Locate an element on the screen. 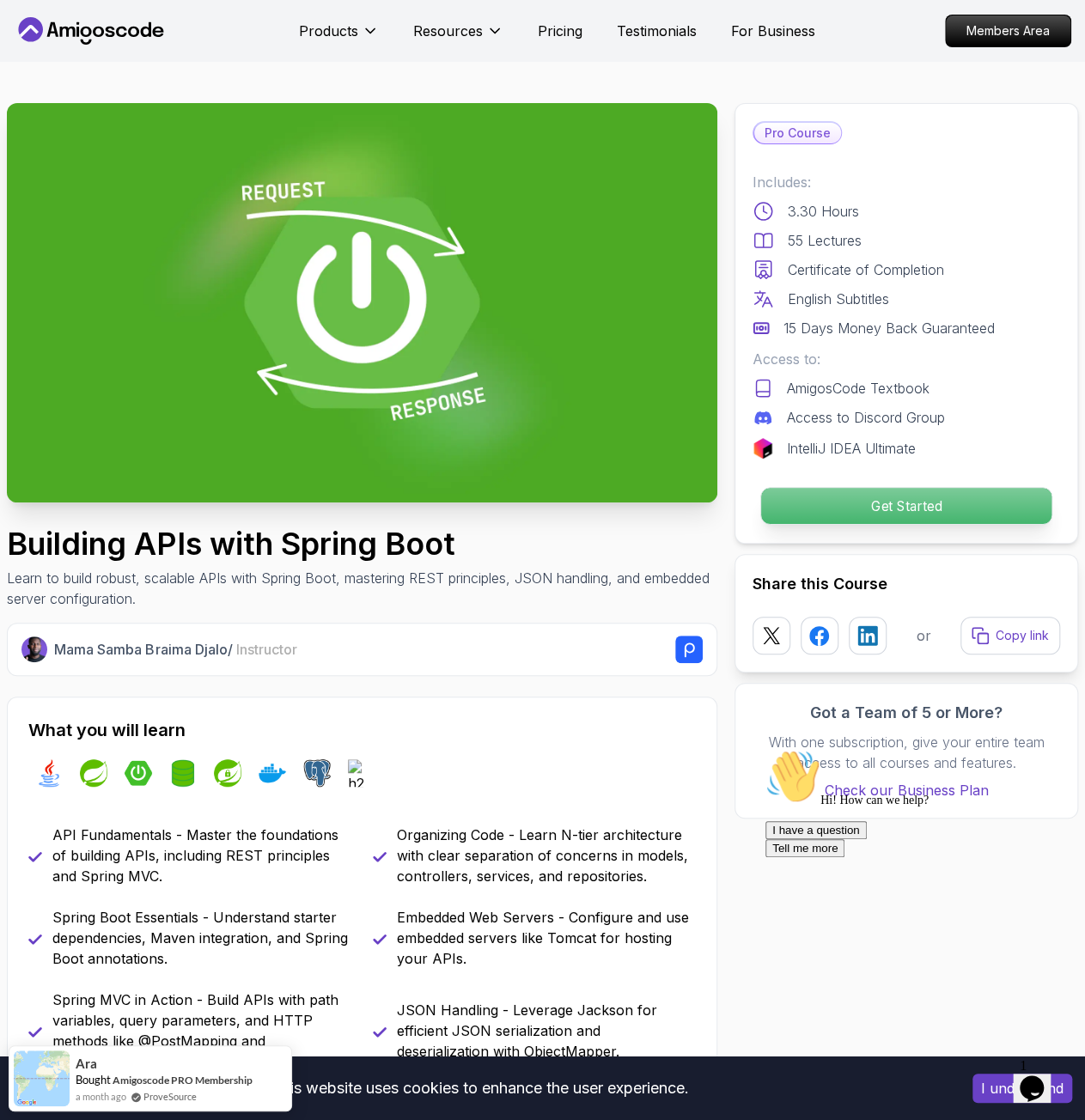 This screenshot has width=1085, height=1120. p: Resources is located at coordinates (448, 31).